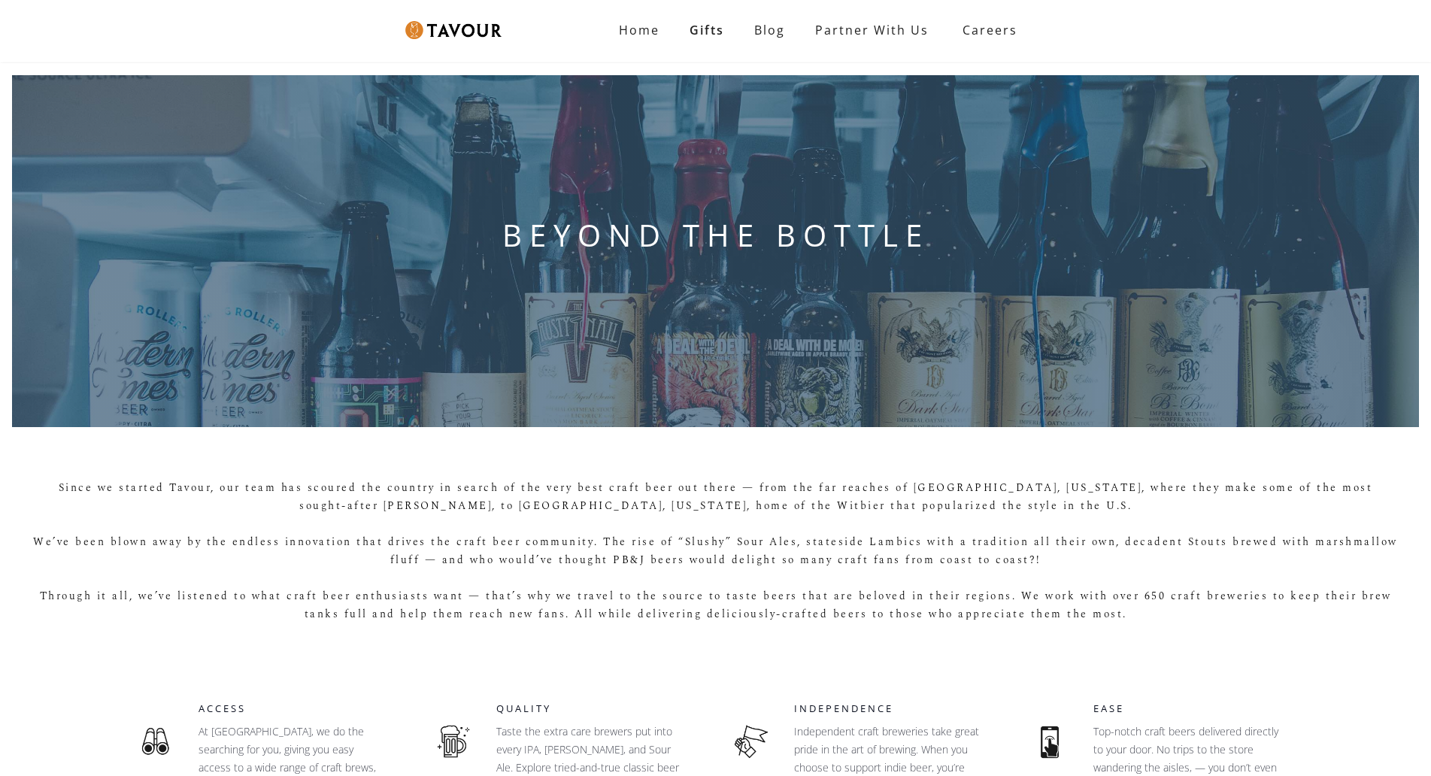  I want to click on strong: Careers, so click(990, 30).